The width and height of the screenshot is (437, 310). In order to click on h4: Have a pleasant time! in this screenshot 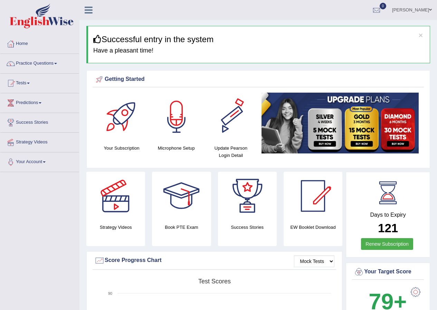, I will do `click(259, 51)`.